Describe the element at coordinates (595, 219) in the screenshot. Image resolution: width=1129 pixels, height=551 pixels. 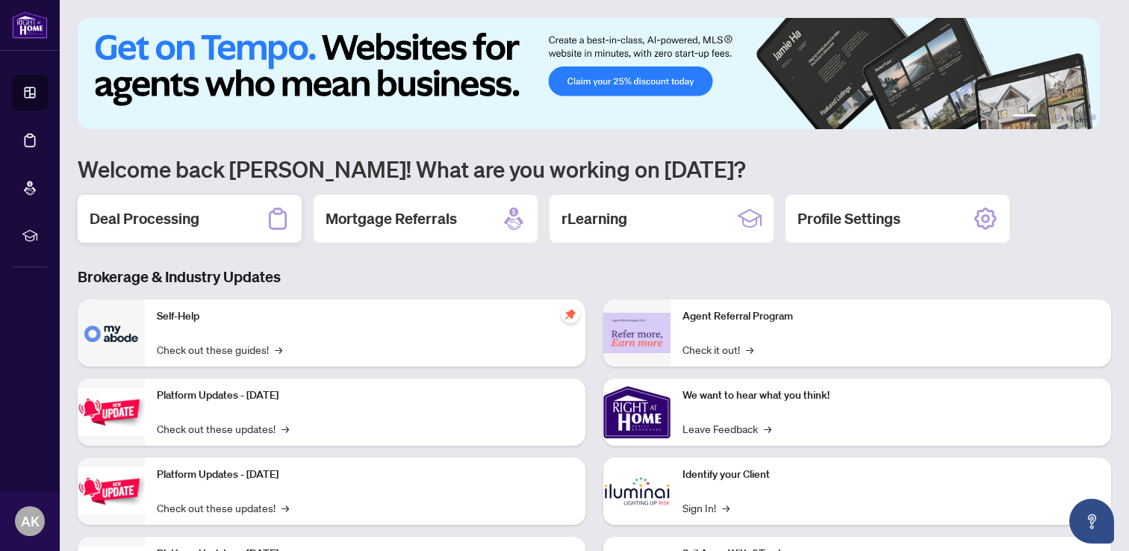
I see `h2: rLearning` at that location.